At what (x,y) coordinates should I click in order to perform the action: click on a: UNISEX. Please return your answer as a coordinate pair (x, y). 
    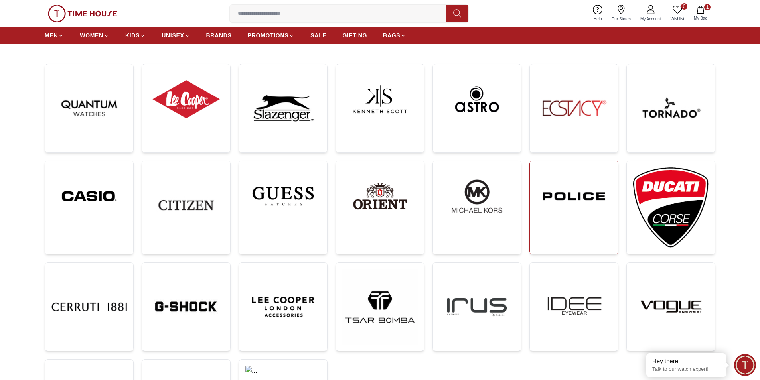
    Looking at the image, I should click on (176, 36).